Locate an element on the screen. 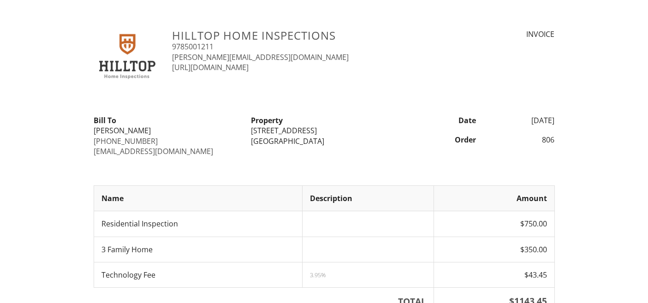  span: Residential Inspection is located at coordinates (140, 224).